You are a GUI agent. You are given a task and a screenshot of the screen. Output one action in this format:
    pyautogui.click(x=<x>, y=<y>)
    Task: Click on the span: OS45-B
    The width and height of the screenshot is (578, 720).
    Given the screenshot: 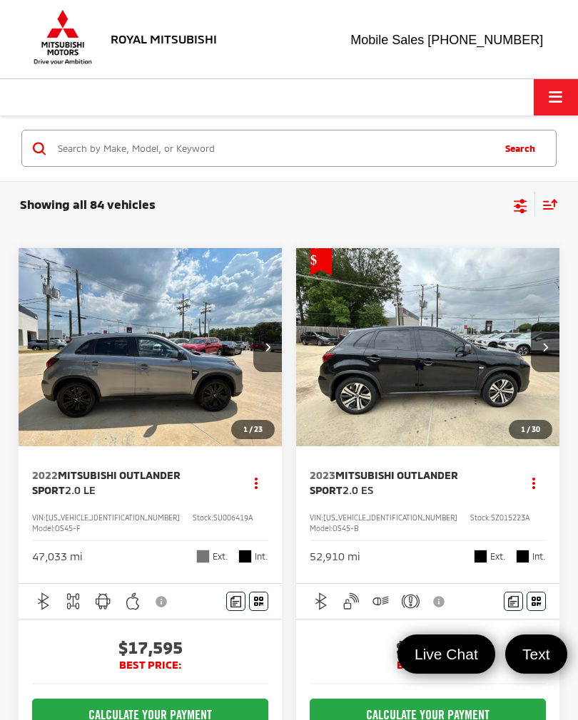 What is the action you would take?
    pyautogui.click(x=345, y=528)
    